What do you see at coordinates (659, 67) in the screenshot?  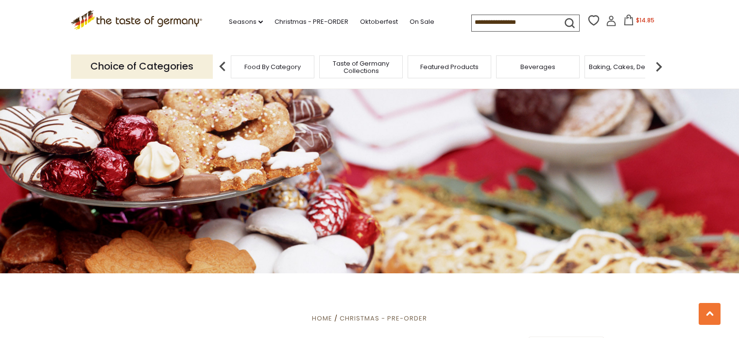 I see `img: next arrow` at bounding box center [659, 67].